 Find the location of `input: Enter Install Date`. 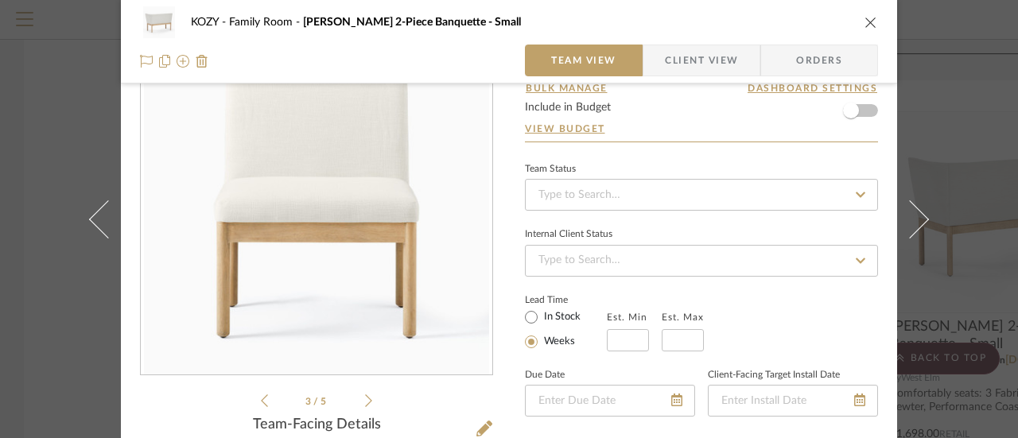

input: Enter Install Date is located at coordinates (793, 401).